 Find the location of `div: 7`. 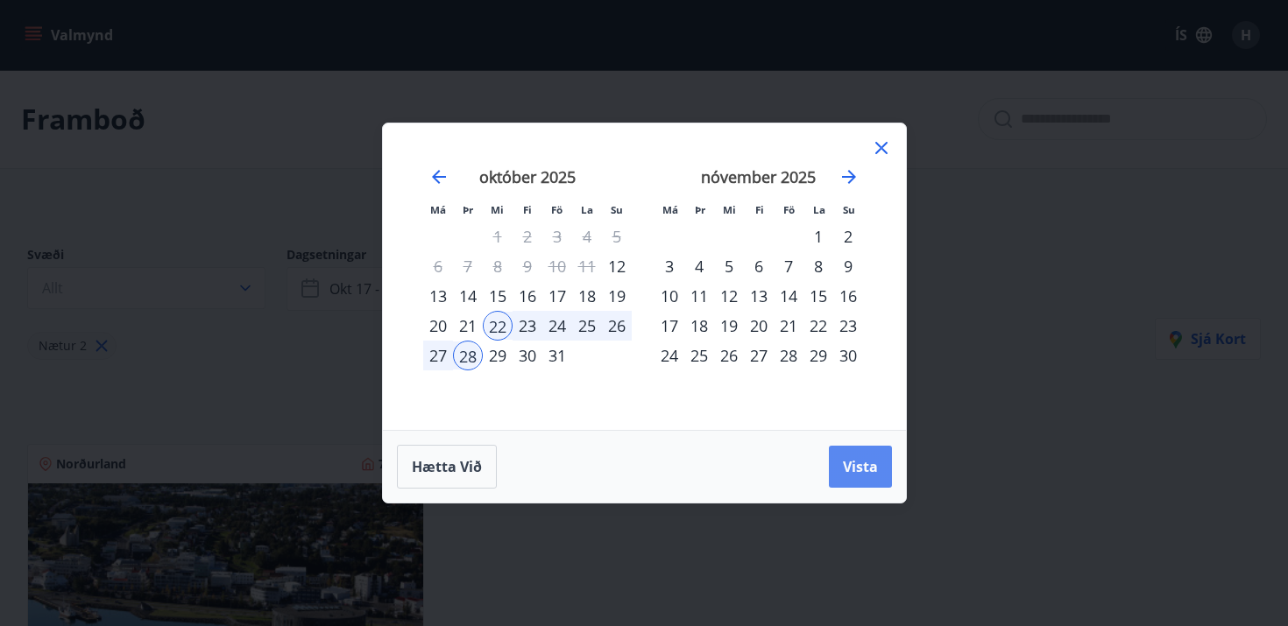

div: 7 is located at coordinates (788, 266).